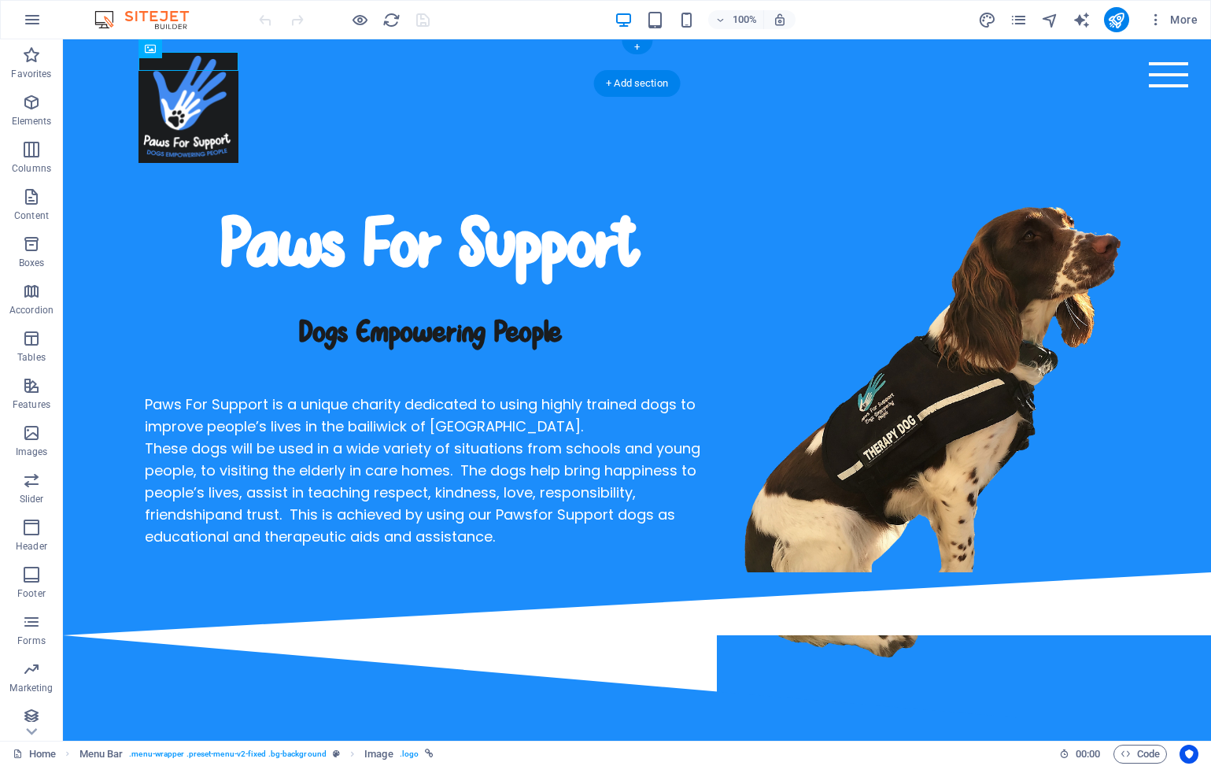 Image resolution: width=1211 pixels, height=766 pixels. I want to click on button: pages, so click(1019, 20).